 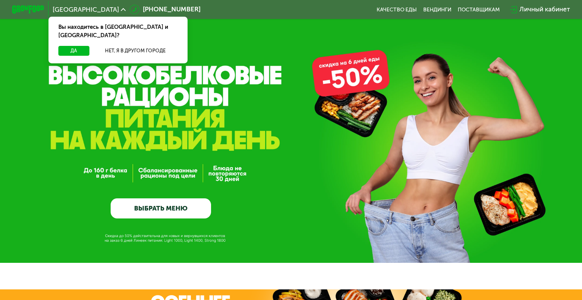 What do you see at coordinates (161, 208) in the screenshot?
I see `a: ВЫБРАТЬ МЕНЮ` at bounding box center [161, 208].